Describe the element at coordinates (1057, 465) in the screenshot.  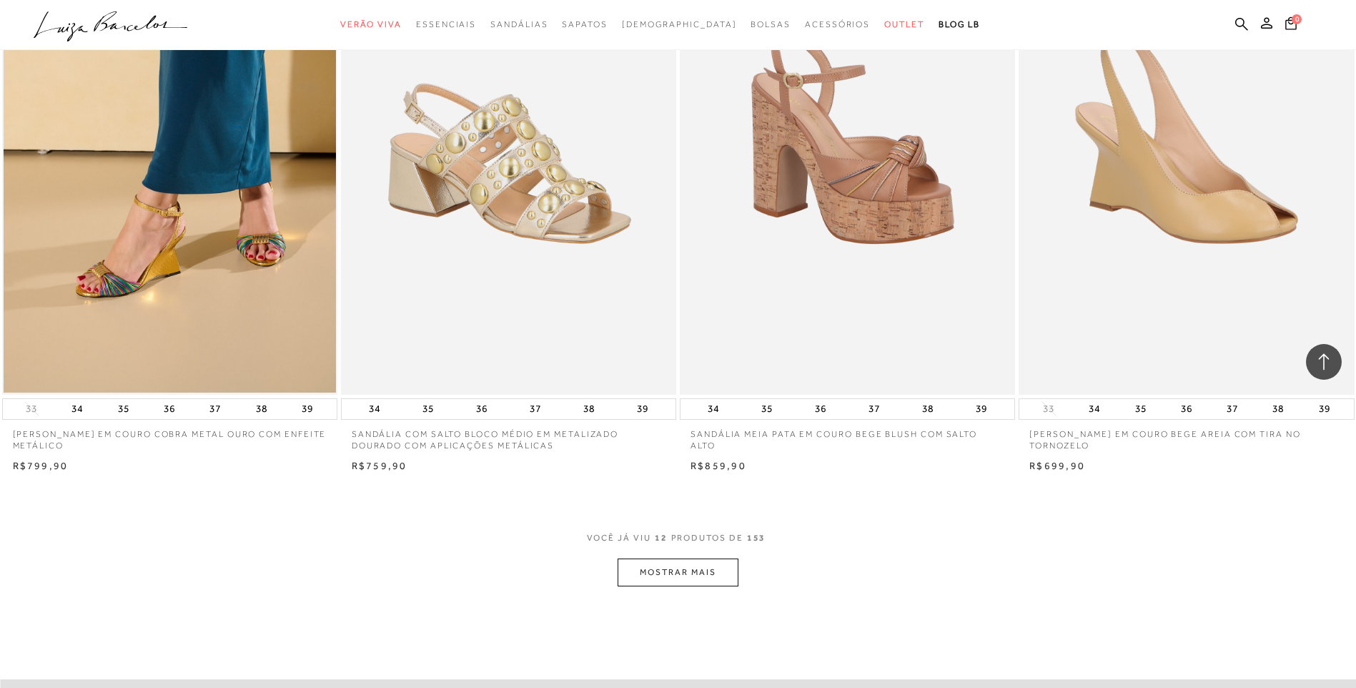
I see `span: R$699,90` at that location.